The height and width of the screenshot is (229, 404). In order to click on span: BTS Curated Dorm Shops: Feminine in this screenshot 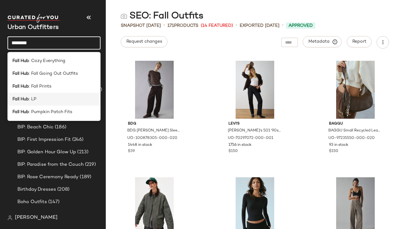, I will do `click(54, 214)`.